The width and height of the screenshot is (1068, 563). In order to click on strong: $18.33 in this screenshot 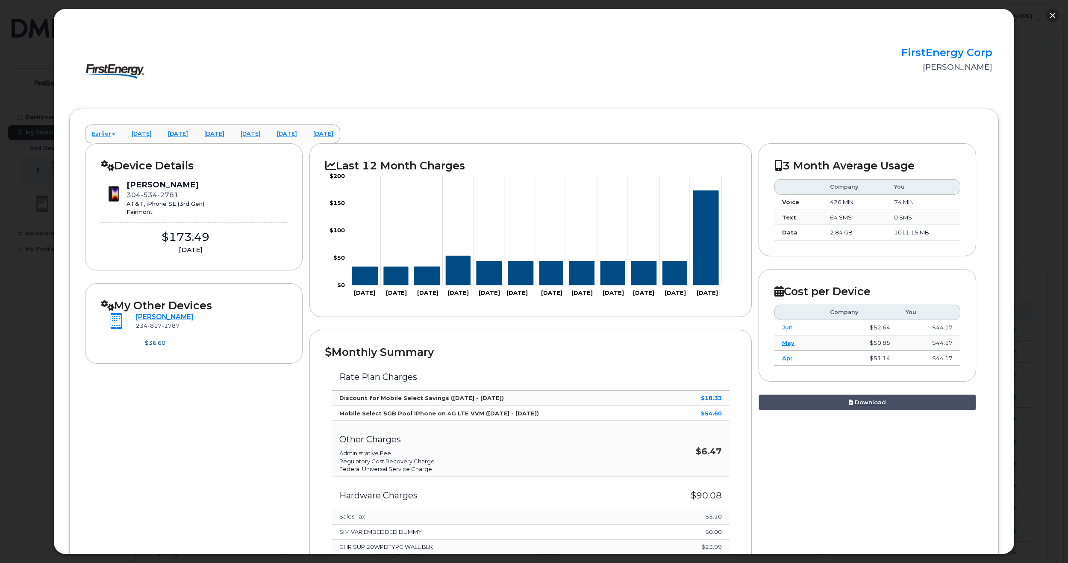, I will do `click(711, 398)`.